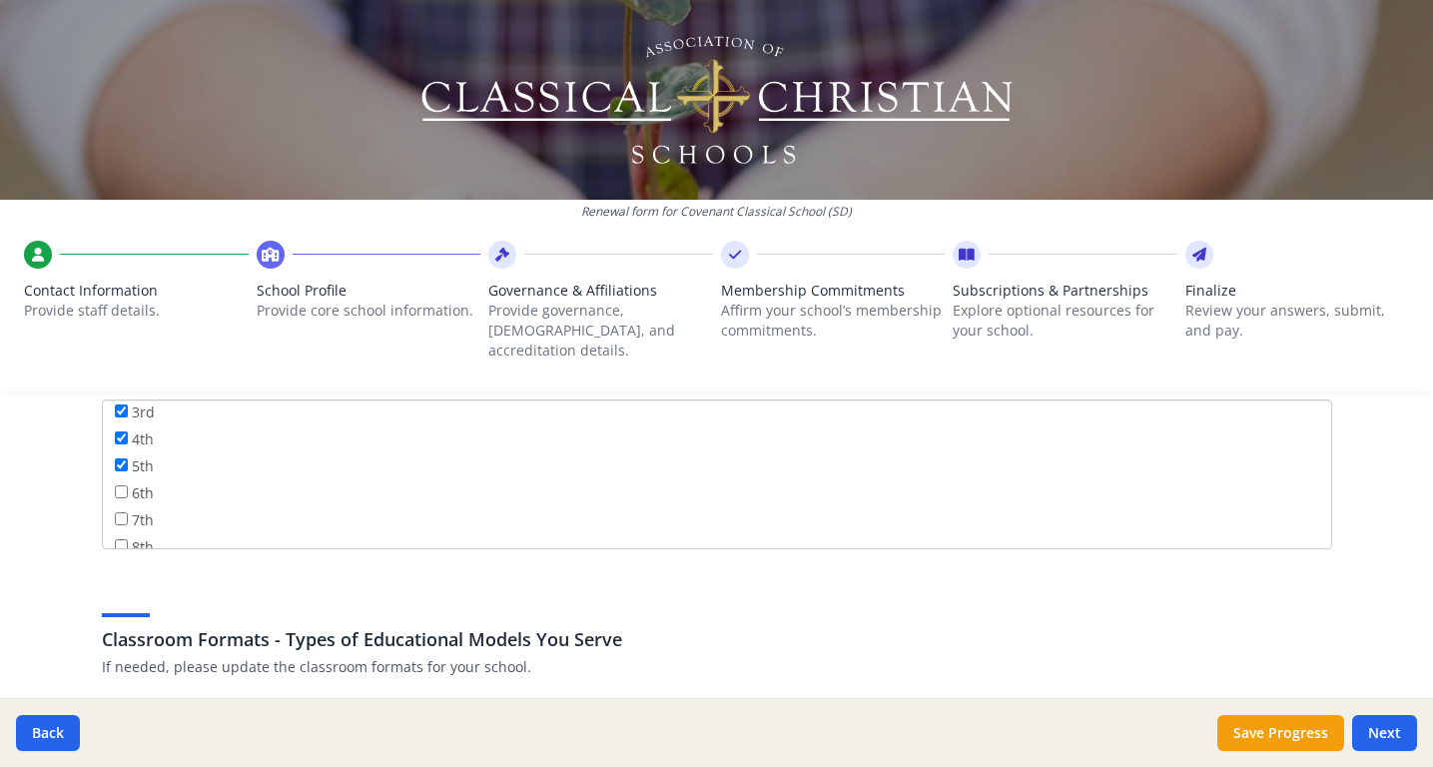 The image size is (1433, 767). What do you see at coordinates (368, 311) in the screenshot?
I see `p: Provide core school information.` at bounding box center [368, 311].